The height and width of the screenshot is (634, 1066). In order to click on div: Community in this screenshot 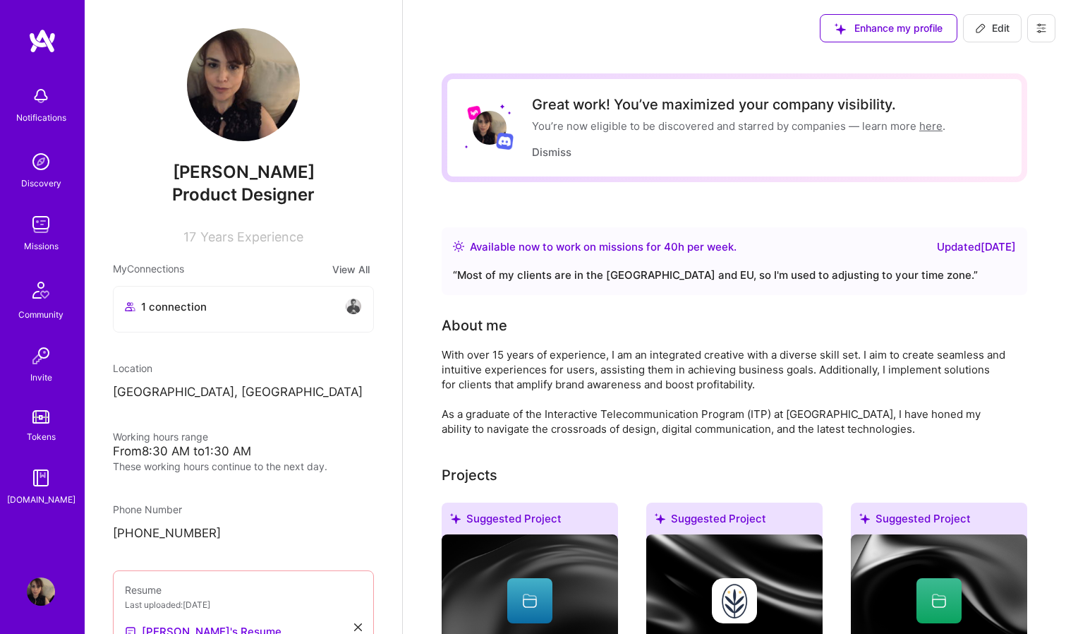, I will do `click(41, 314)`.